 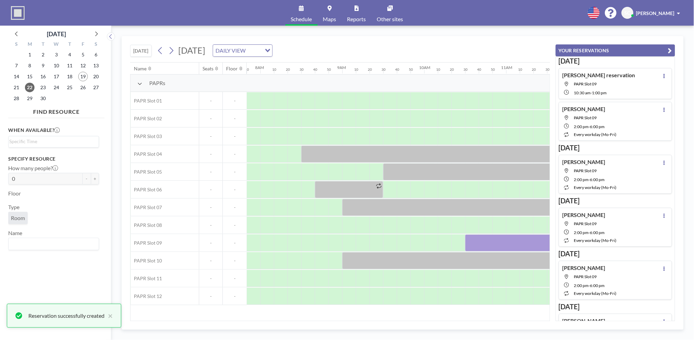 I want to click on span: Saturday, September 6, 2025, so click(x=96, y=55).